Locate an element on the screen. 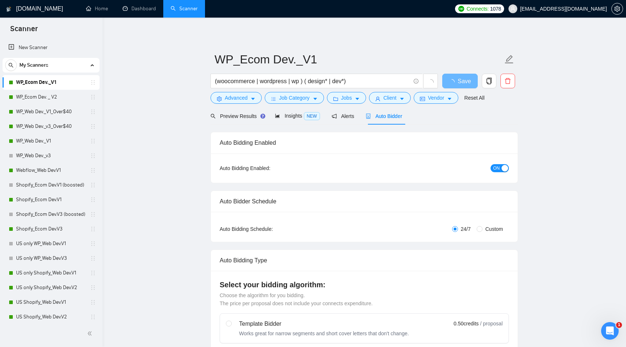  button: userClientcaret-down is located at coordinates (390, 98).